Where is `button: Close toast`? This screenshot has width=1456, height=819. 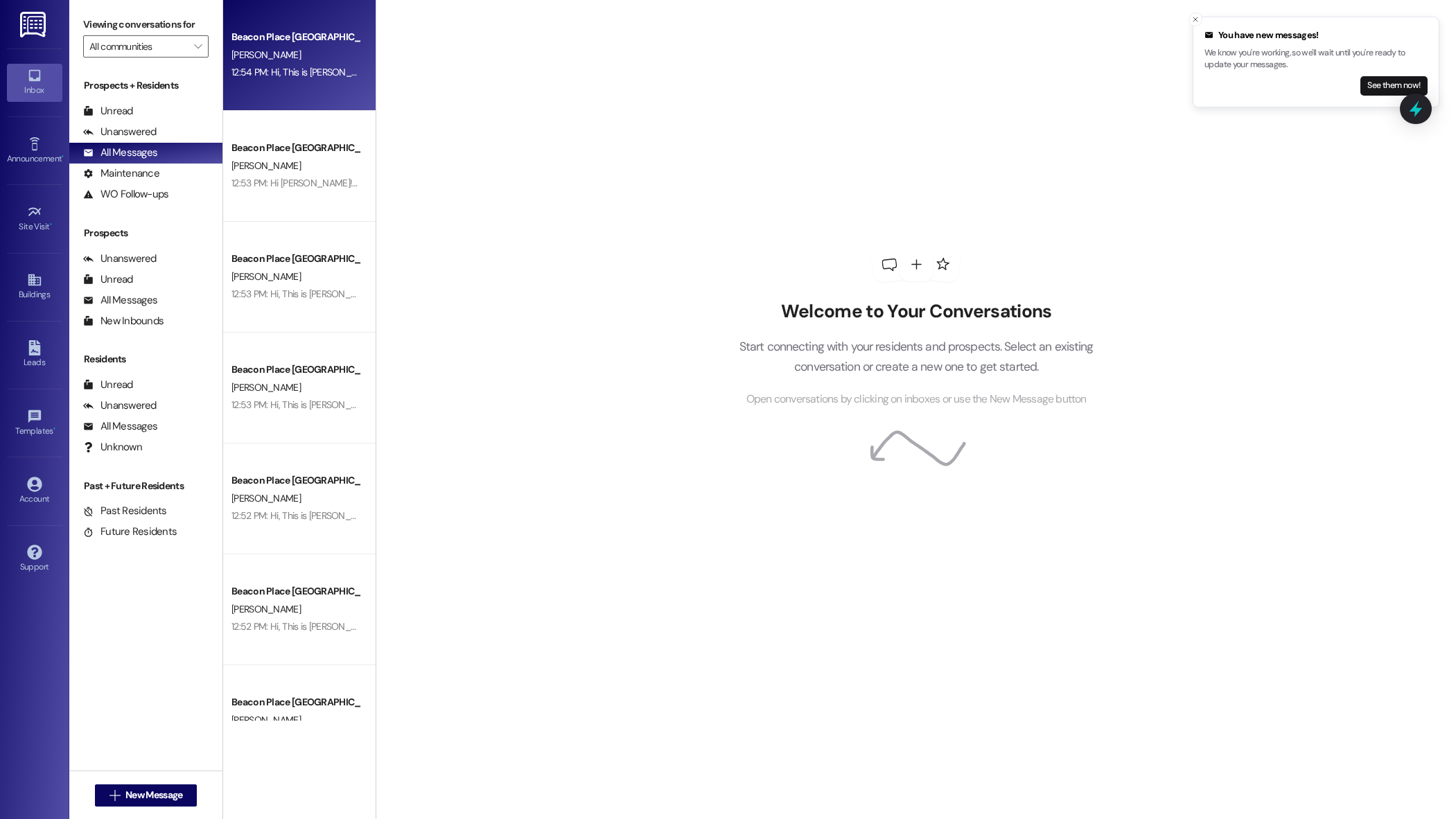 button: Close toast is located at coordinates (1196, 20).